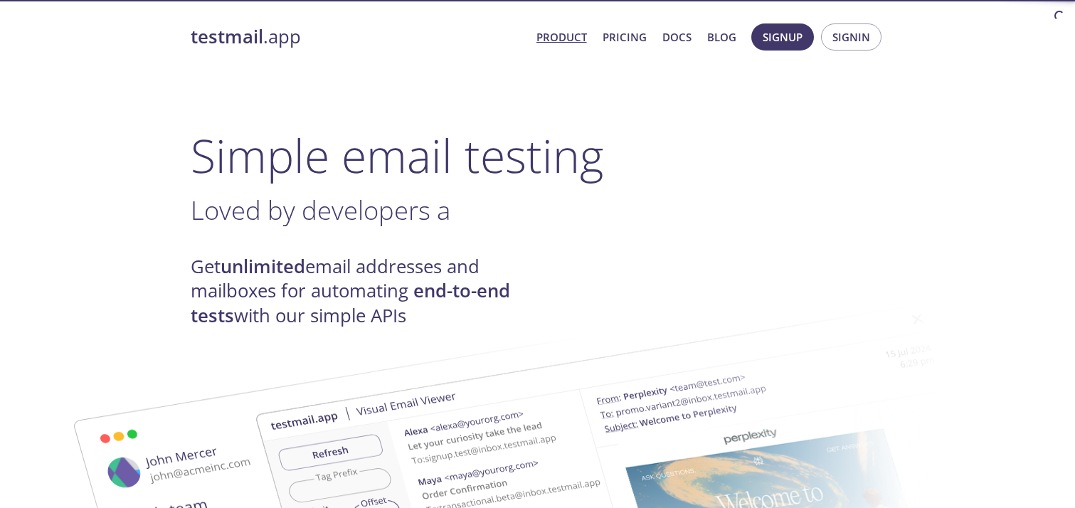 This screenshot has height=508, width=1075. Describe the element at coordinates (358, 37) in the screenshot. I see `a: testmail.app` at that location.